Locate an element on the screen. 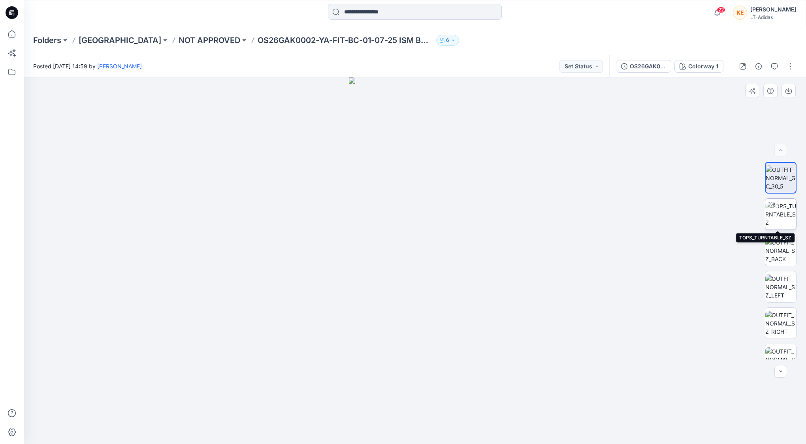  div: LT-Adidas is located at coordinates (774, 17).